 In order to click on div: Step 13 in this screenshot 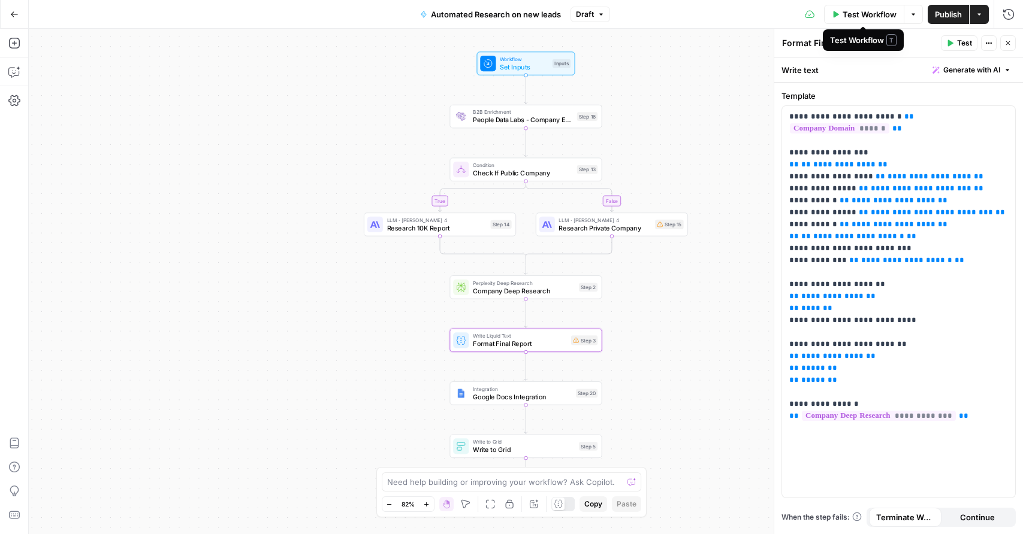, I will do `click(587, 170)`.